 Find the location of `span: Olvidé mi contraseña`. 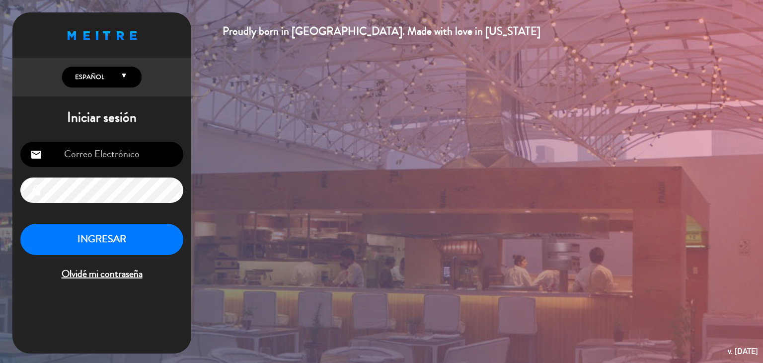

span: Olvidé mi contraseña is located at coordinates (102, 274).